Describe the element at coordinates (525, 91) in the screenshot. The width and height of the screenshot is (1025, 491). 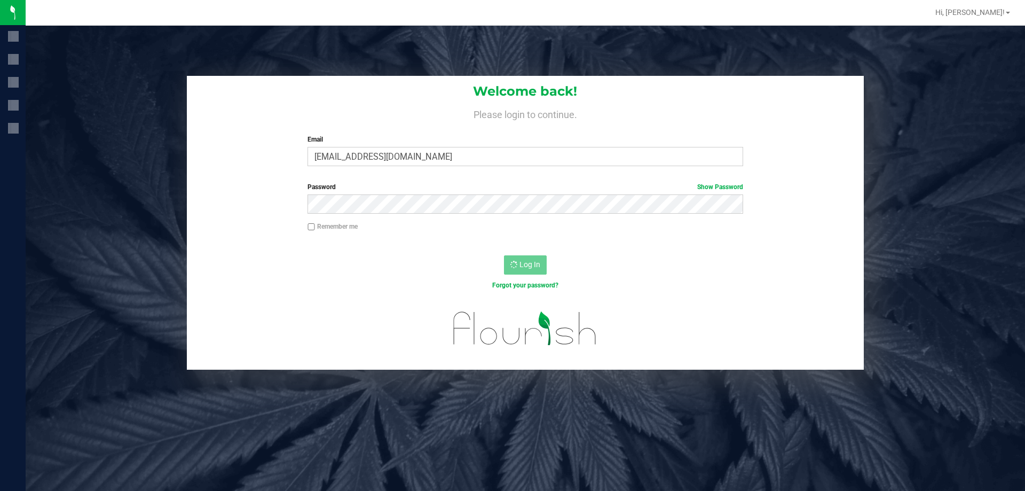
I see `h1: Welcome back!` at that location.